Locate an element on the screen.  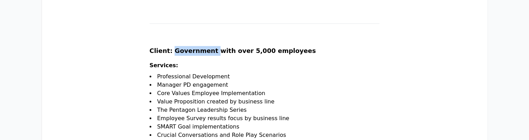
li: Core Values Employee Implementation is located at coordinates (265, 93).